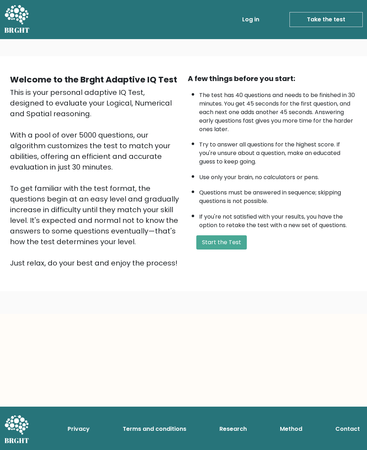 Image resolution: width=367 pixels, height=450 pixels. I want to click on li: Try to answer all questions for the highest score. If you're unsure about a question, make an edu..., so click(278, 151).